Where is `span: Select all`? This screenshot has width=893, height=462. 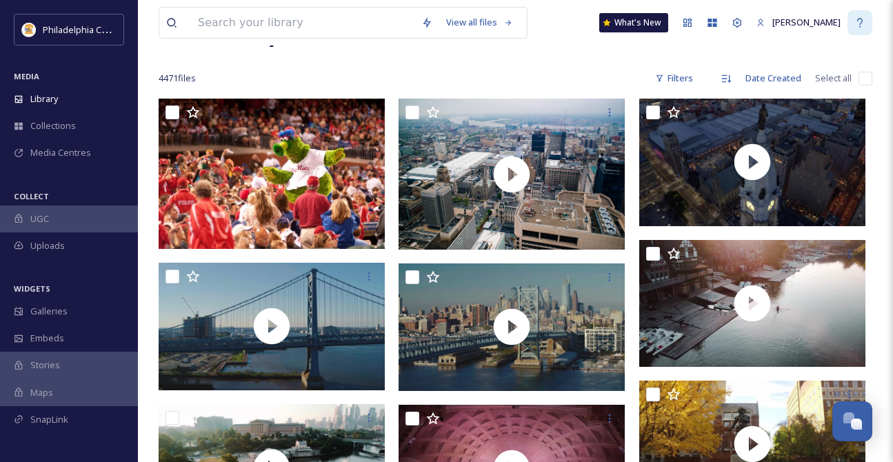
span: Select all is located at coordinates (833, 78).